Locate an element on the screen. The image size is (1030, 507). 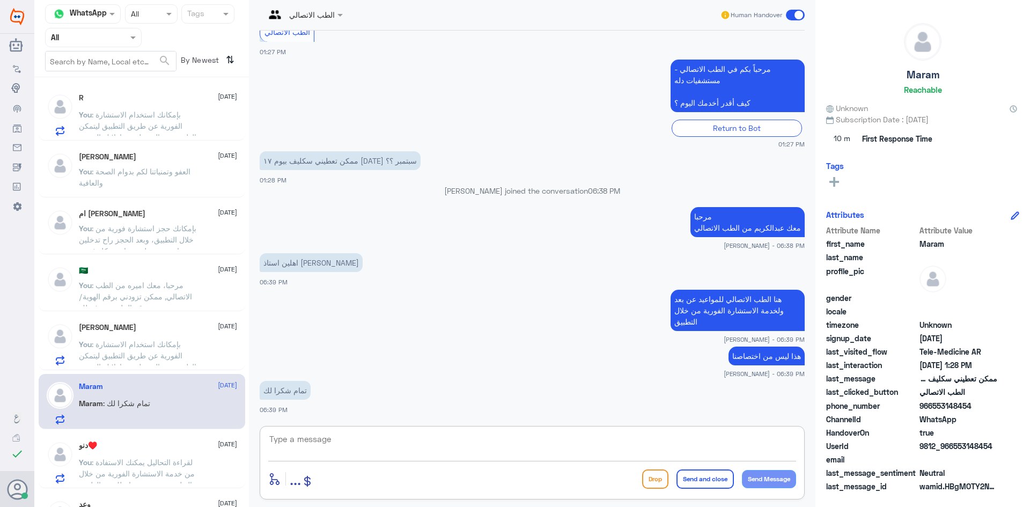
img: Widebot Logo is located at coordinates (17, 17).